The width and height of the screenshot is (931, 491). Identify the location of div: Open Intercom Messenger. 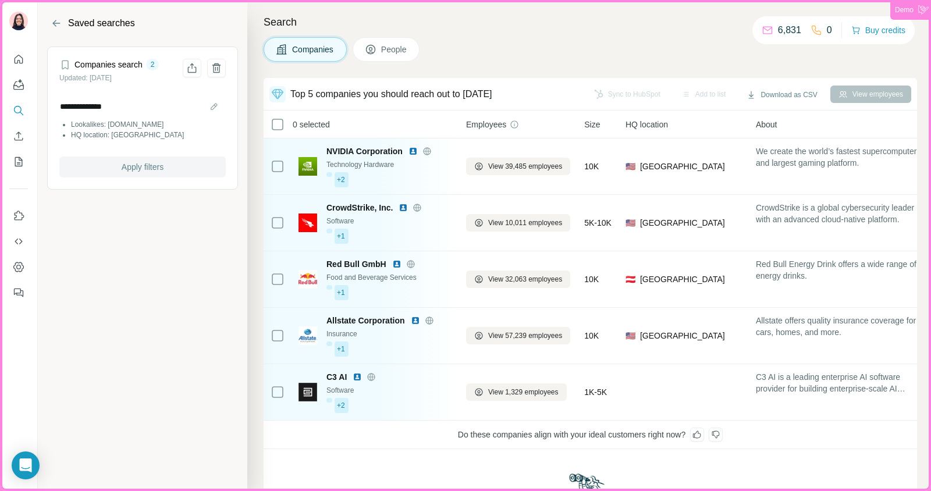
(26, 465).